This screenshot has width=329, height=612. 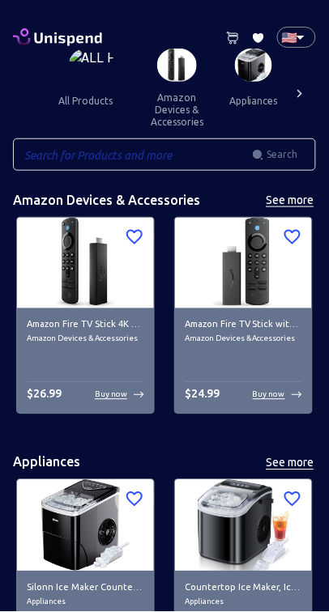 I want to click on h5: Amazon Devices & Accessories, so click(x=106, y=200).